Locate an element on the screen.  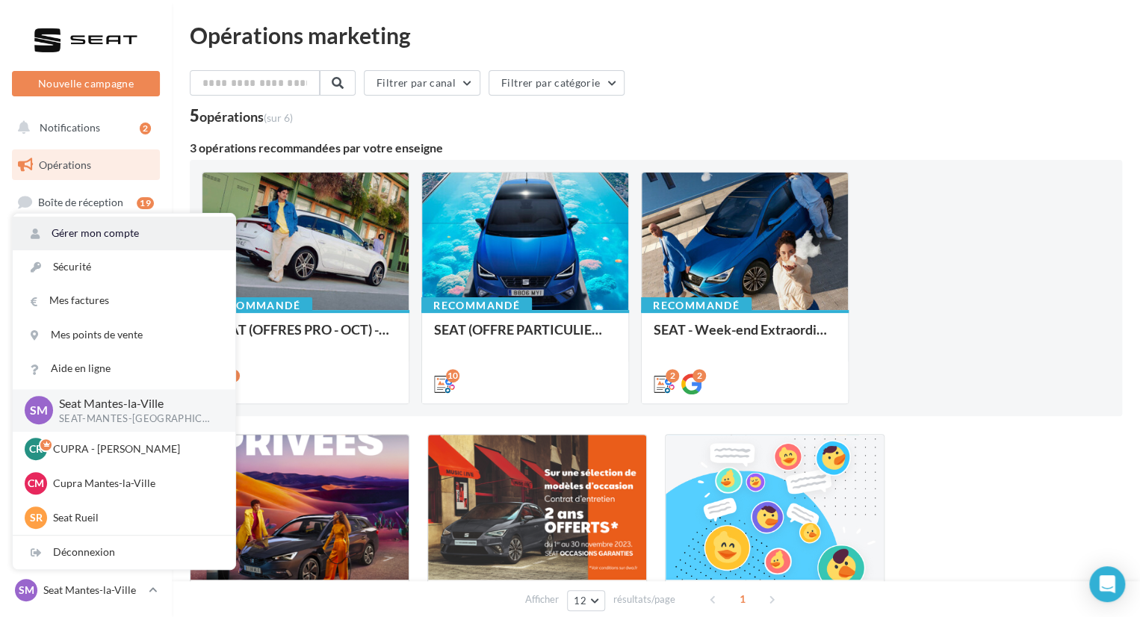
button: Nouvelle campagne is located at coordinates (86, 84).